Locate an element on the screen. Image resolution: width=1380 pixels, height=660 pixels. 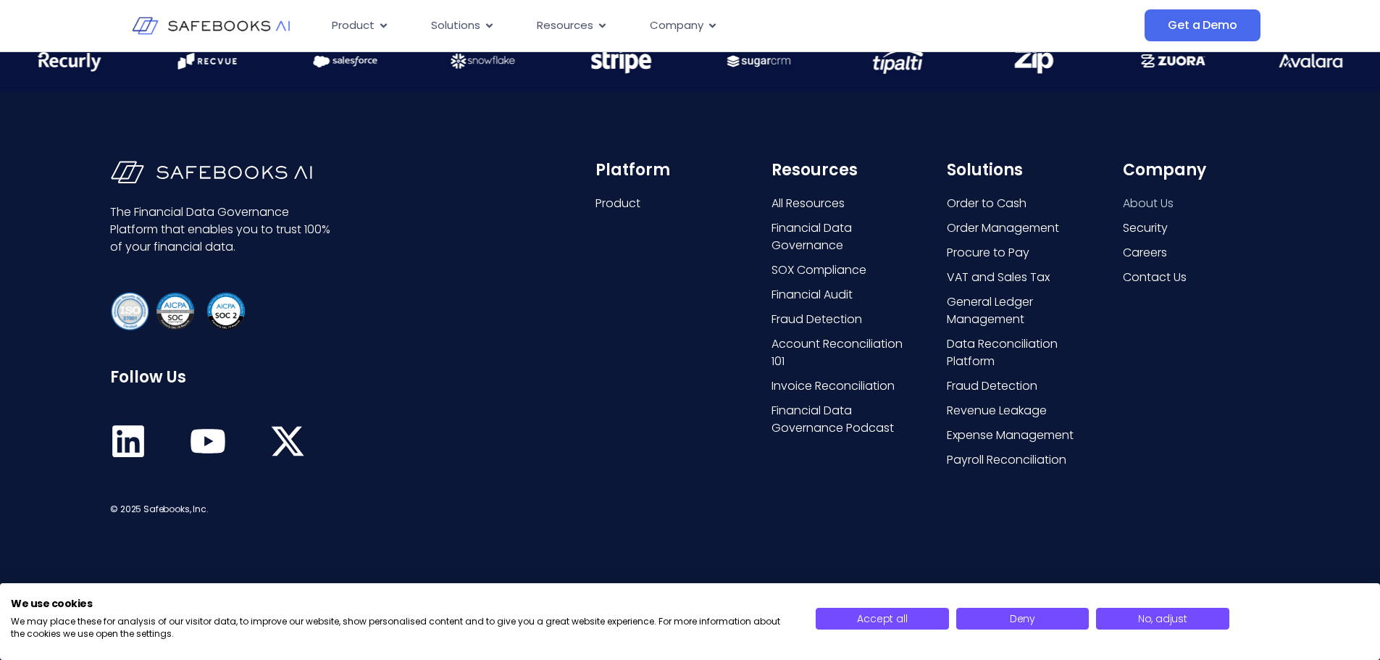
span: Payroll Reconciliation is located at coordinates (1006, 460).